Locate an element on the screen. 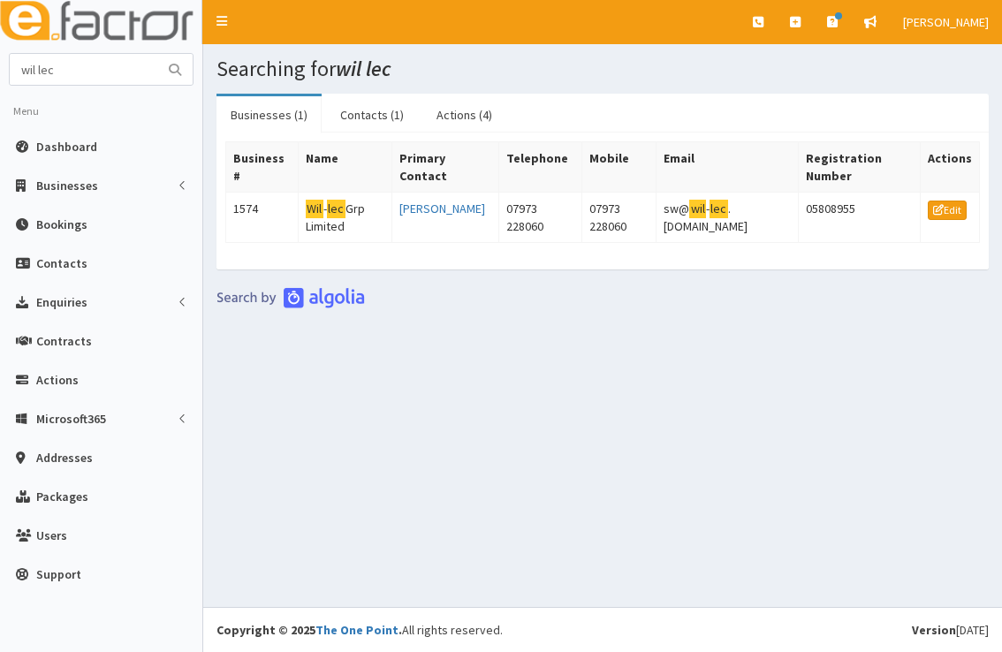 The width and height of the screenshot is (1002, 652). a: The One Point is located at coordinates (357, 630).